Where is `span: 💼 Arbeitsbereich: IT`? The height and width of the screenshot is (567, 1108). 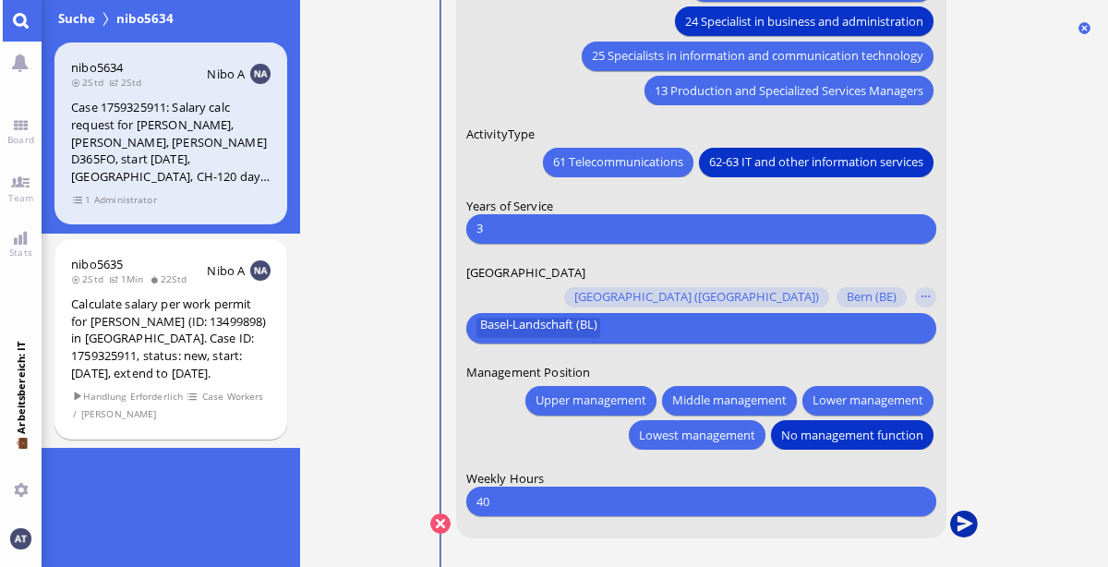 span: 💼 Arbeitsbereich: IT is located at coordinates (20, 454).